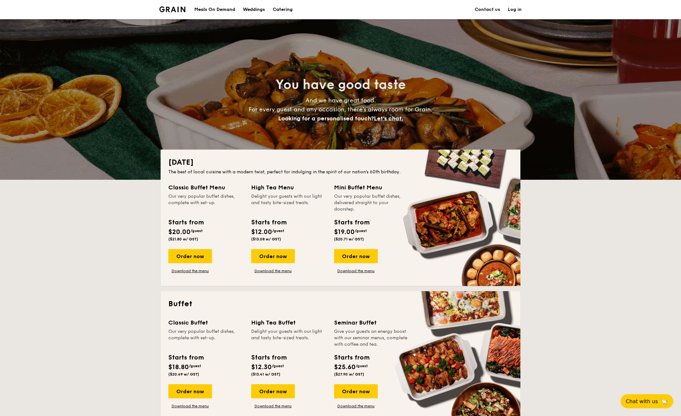 The height and width of the screenshot is (416, 681). What do you see at coordinates (349, 239) in the screenshot?
I see `span: ($20.71 w/ GST)` at bounding box center [349, 239].